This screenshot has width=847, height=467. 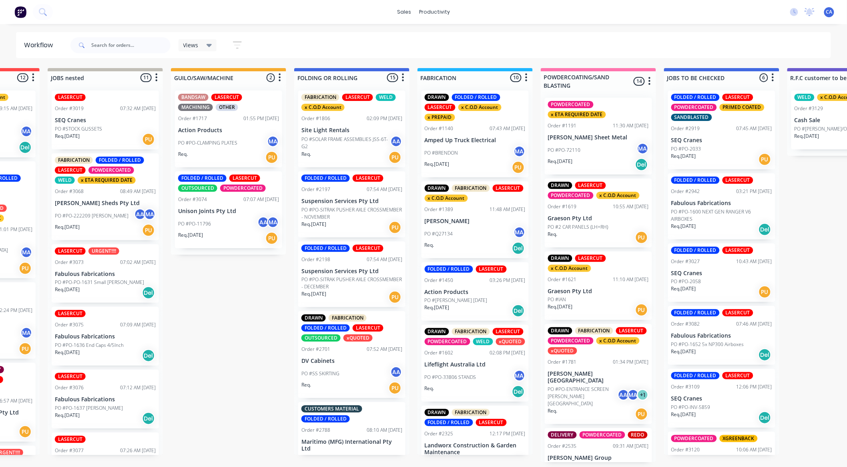 What do you see at coordinates (69, 191) in the screenshot?
I see `div: Order #3068` at bounding box center [69, 191].